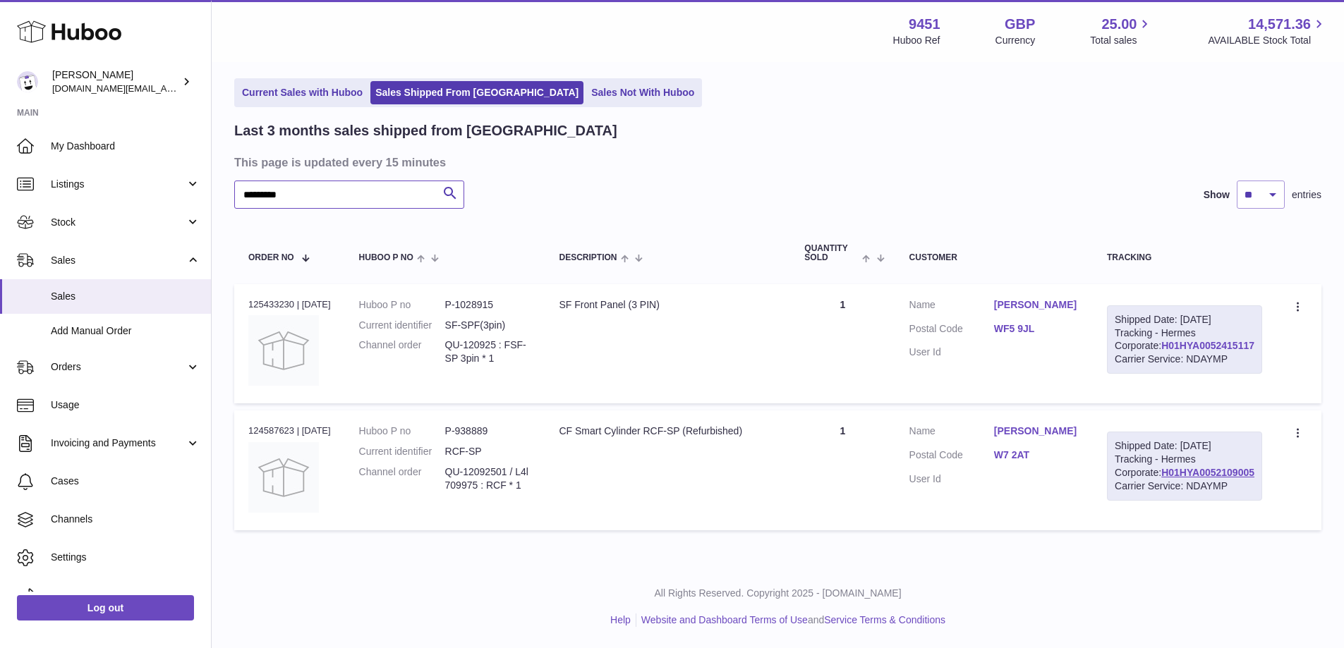 Image resolution: width=1344 pixels, height=648 pixels. What do you see at coordinates (488, 479) in the screenshot?
I see `dd: QU-12092501 / L4l 709975 : RCF * 1` at bounding box center [488, 479].